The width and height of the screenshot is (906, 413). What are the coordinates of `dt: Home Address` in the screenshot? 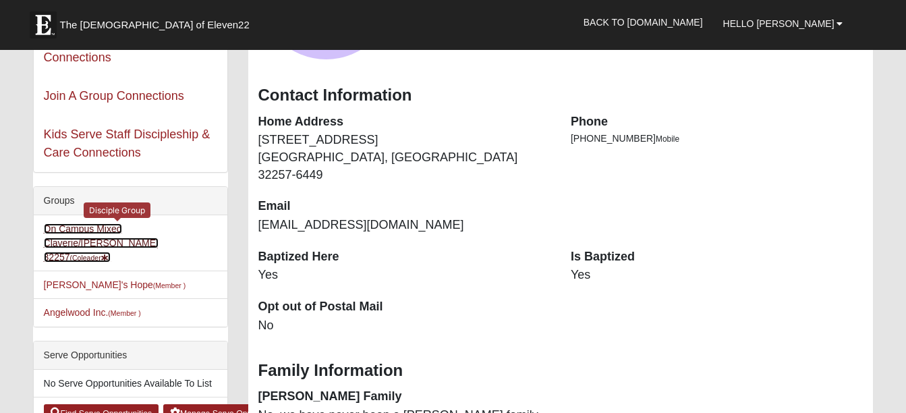 It's located at (404, 122).